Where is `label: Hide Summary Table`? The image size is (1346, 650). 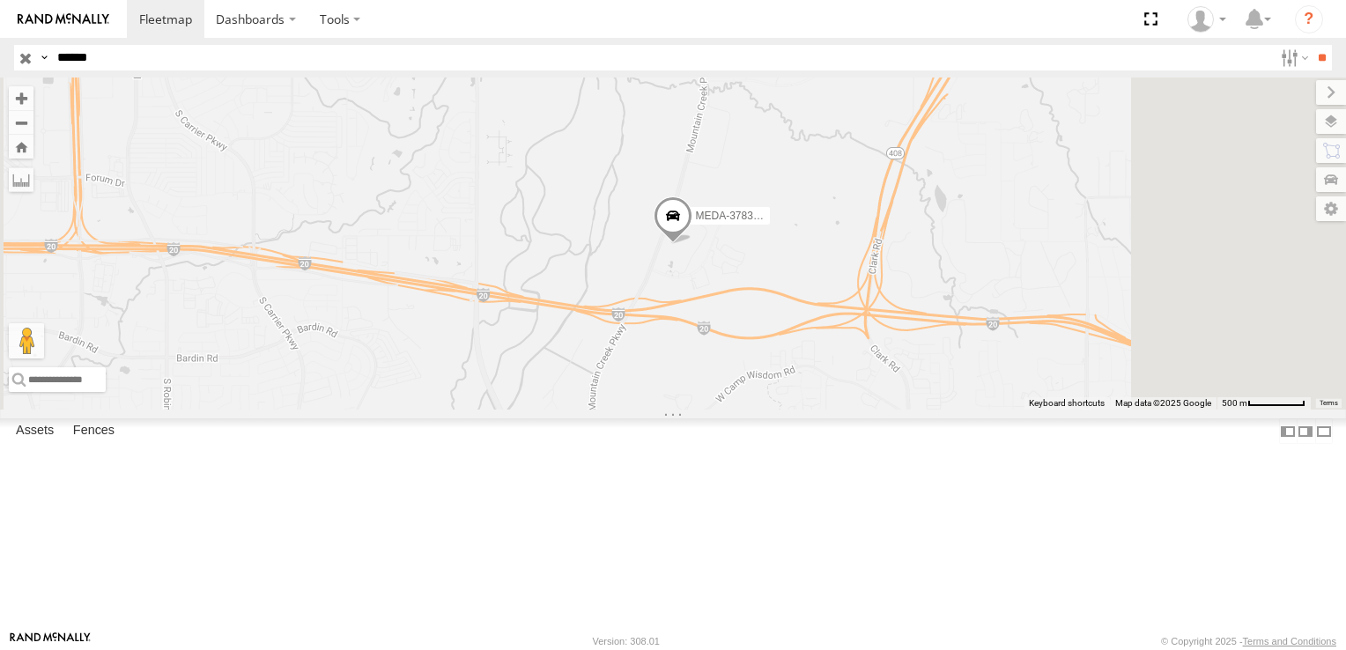 label: Hide Summary Table is located at coordinates (1324, 431).